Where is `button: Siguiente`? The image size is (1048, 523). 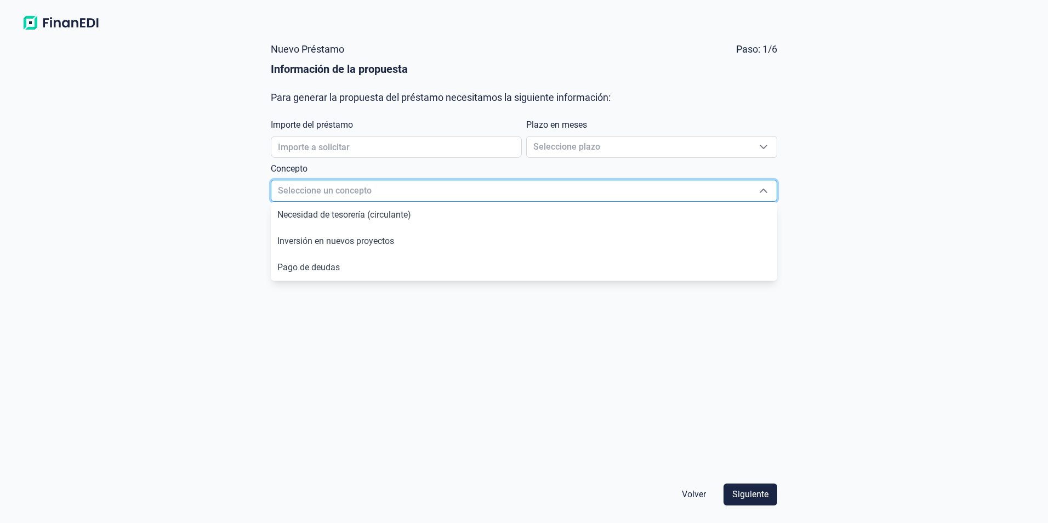
button: Siguiente is located at coordinates (750, 494).